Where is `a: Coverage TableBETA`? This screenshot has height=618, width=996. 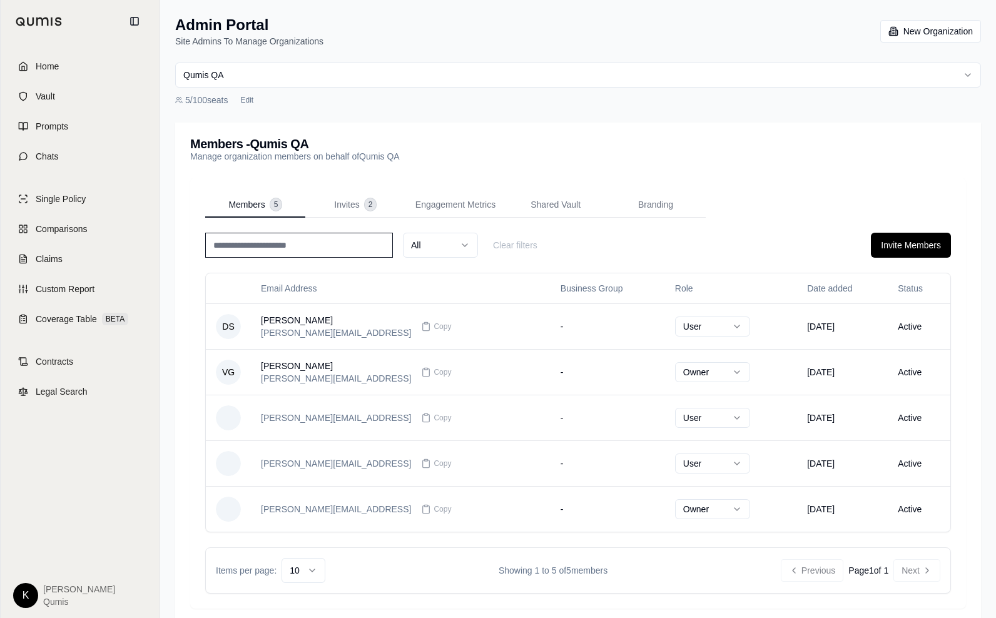
a: Coverage TableBETA is located at coordinates (80, 319).